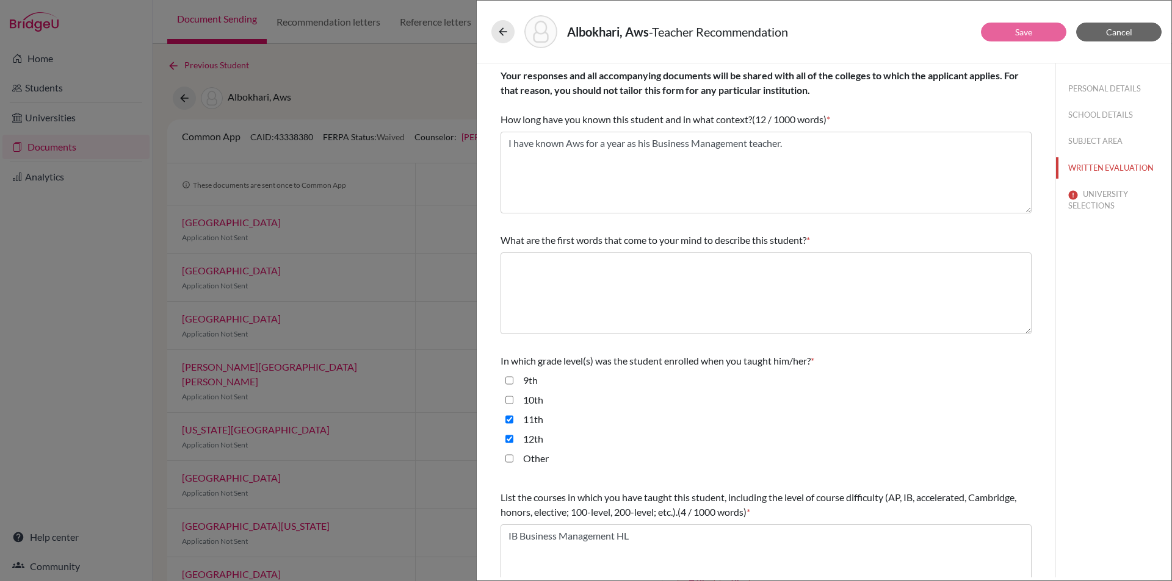  What do you see at coordinates (1113, 115) in the screenshot?
I see `button: SCHOOL DETAILS` at bounding box center [1113, 115].